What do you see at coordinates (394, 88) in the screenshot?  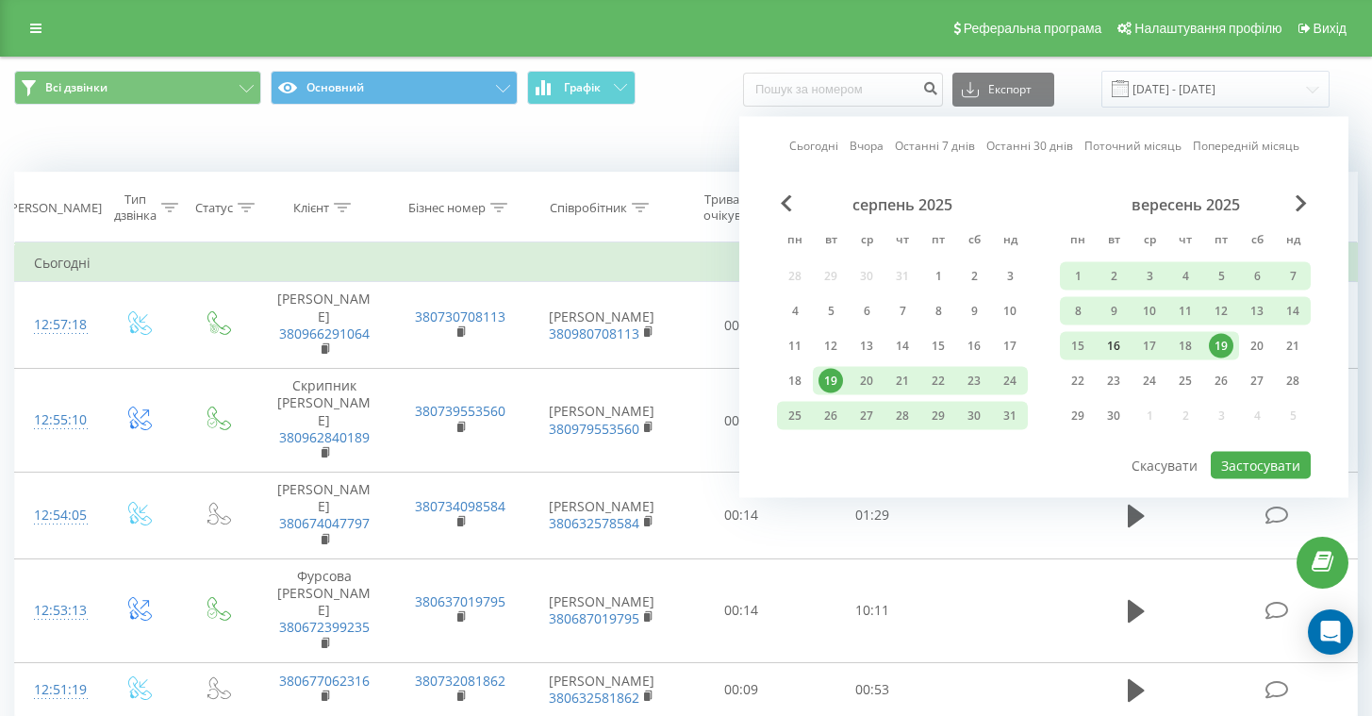 I see `button: Основний` at bounding box center [394, 88].